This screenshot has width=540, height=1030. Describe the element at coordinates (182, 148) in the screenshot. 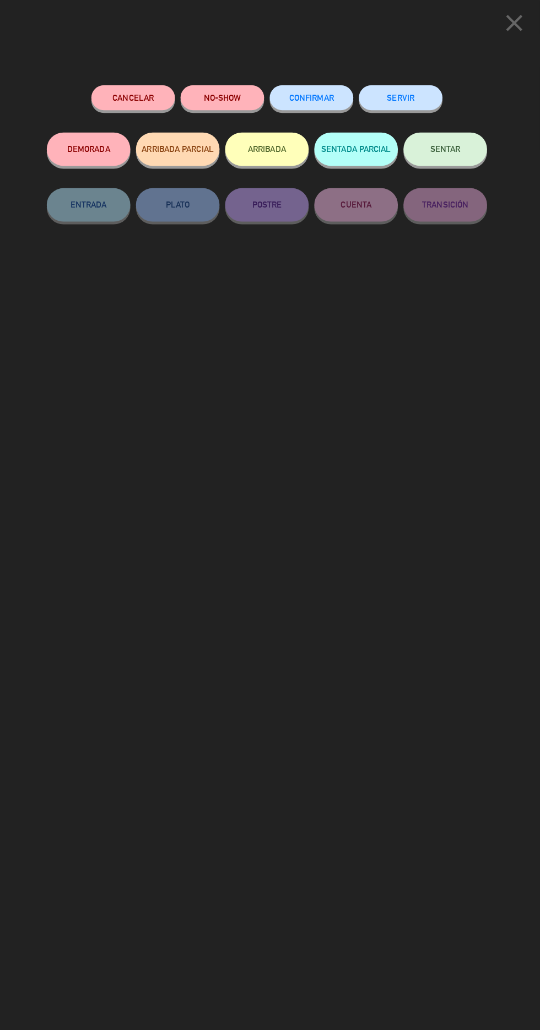

I see `button: ARRIBADA PARCIAL` at that location.